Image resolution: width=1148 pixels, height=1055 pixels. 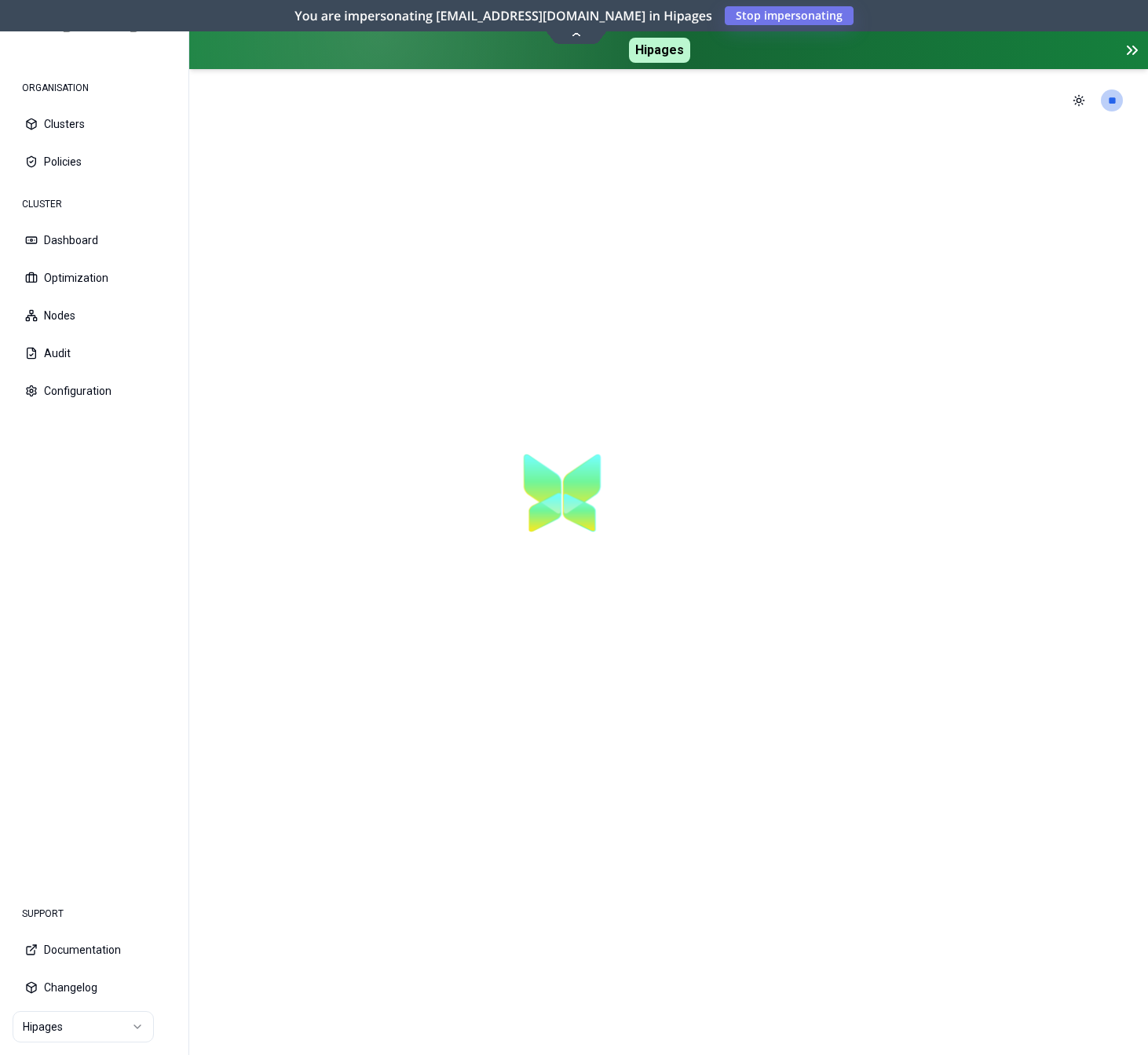 I want to click on button: Policies, so click(x=94, y=162).